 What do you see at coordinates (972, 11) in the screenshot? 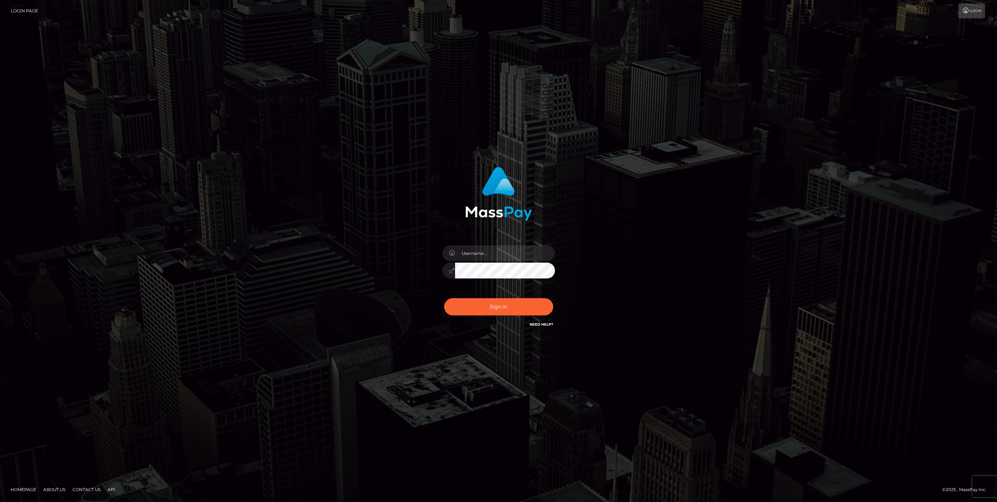
I see `a: Login` at bounding box center [972, 11].